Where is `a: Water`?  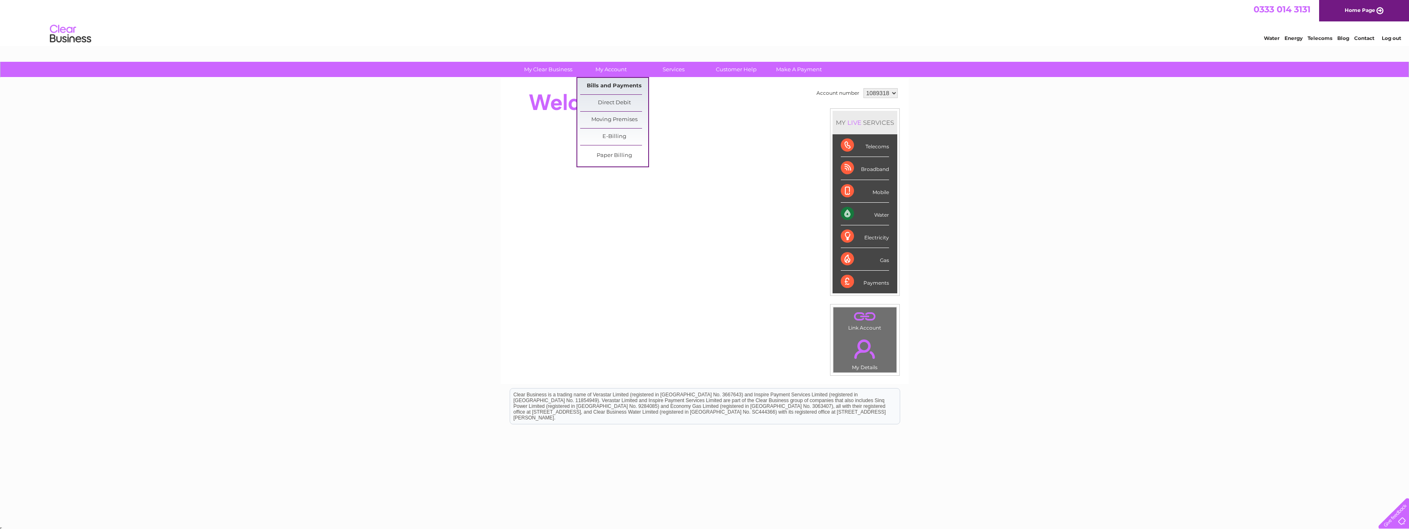
a: Water is located at coordinates (1271, 38).